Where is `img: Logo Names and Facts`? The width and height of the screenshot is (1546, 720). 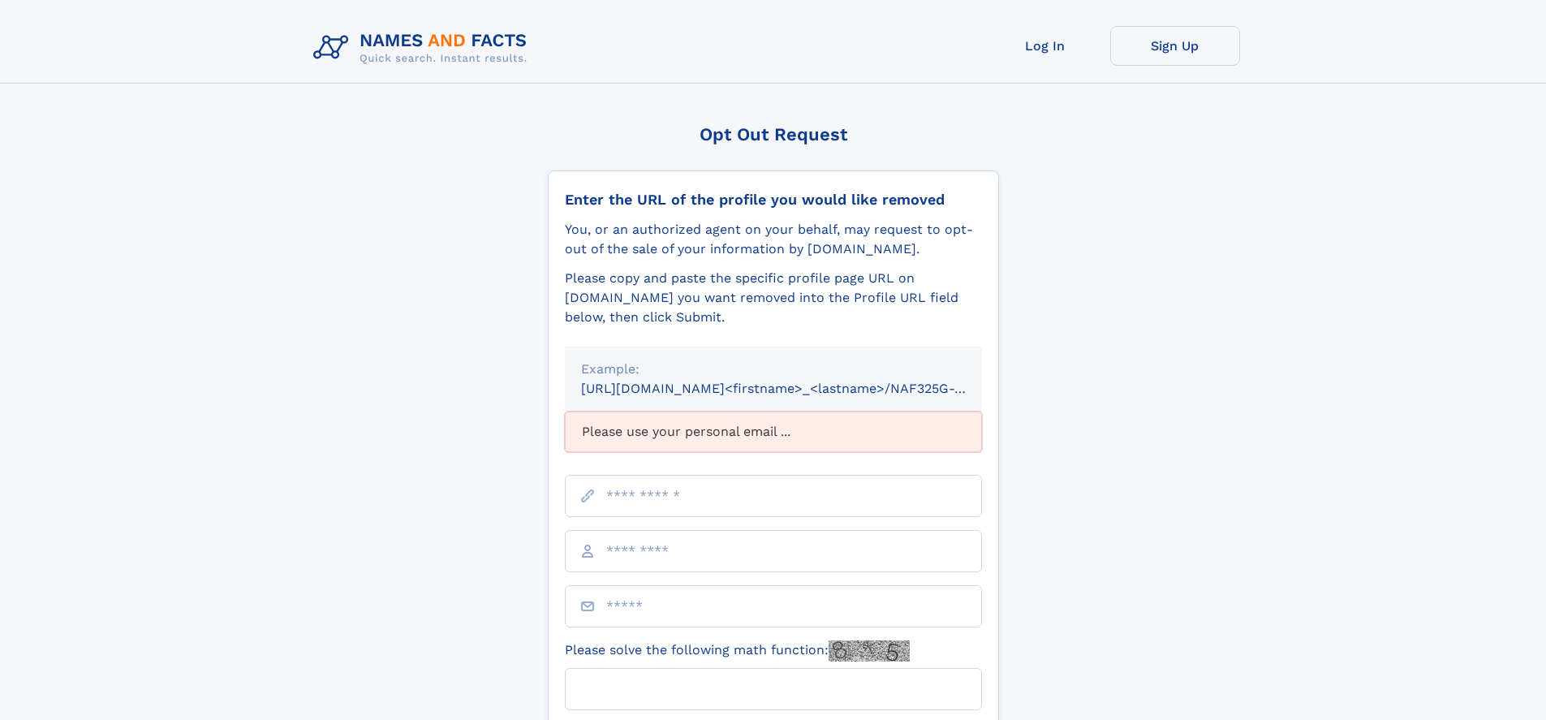 img: Logo Names and Facts is located at coordinates (424, 48).